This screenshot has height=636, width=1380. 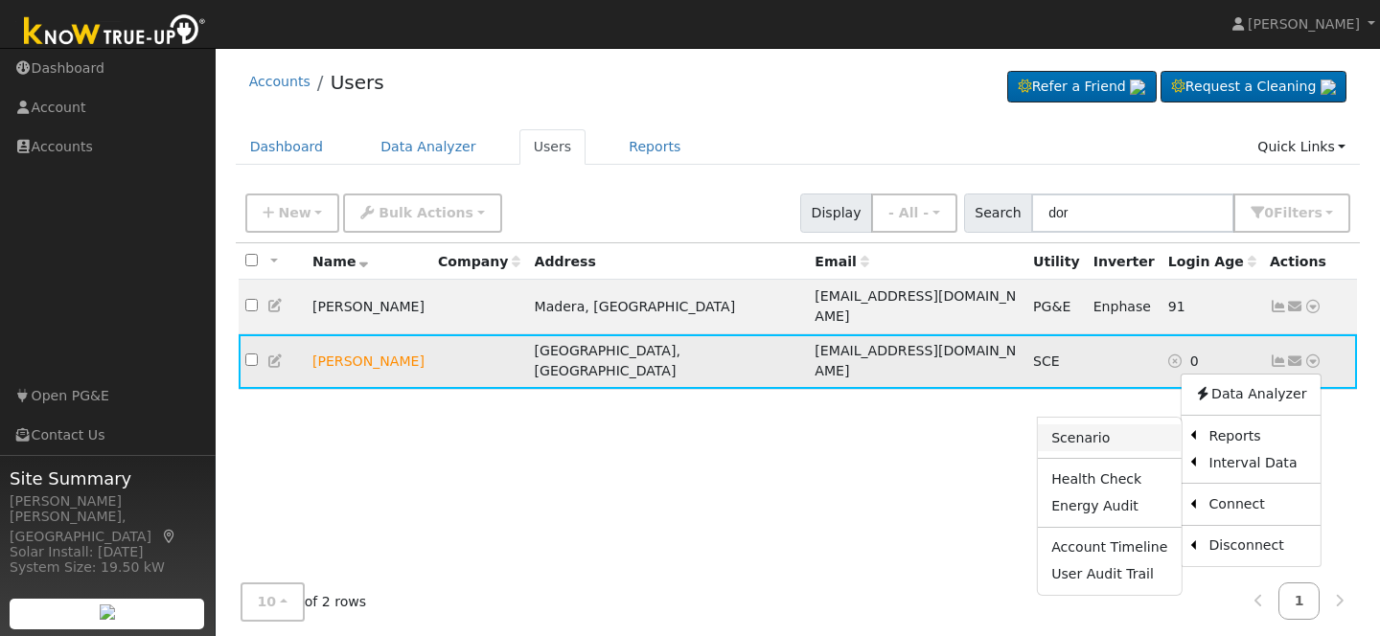 What do you see at coordinates (1310, 262) in the screenshot?
I see `div: Actions` at bounding box center [1310, 262].